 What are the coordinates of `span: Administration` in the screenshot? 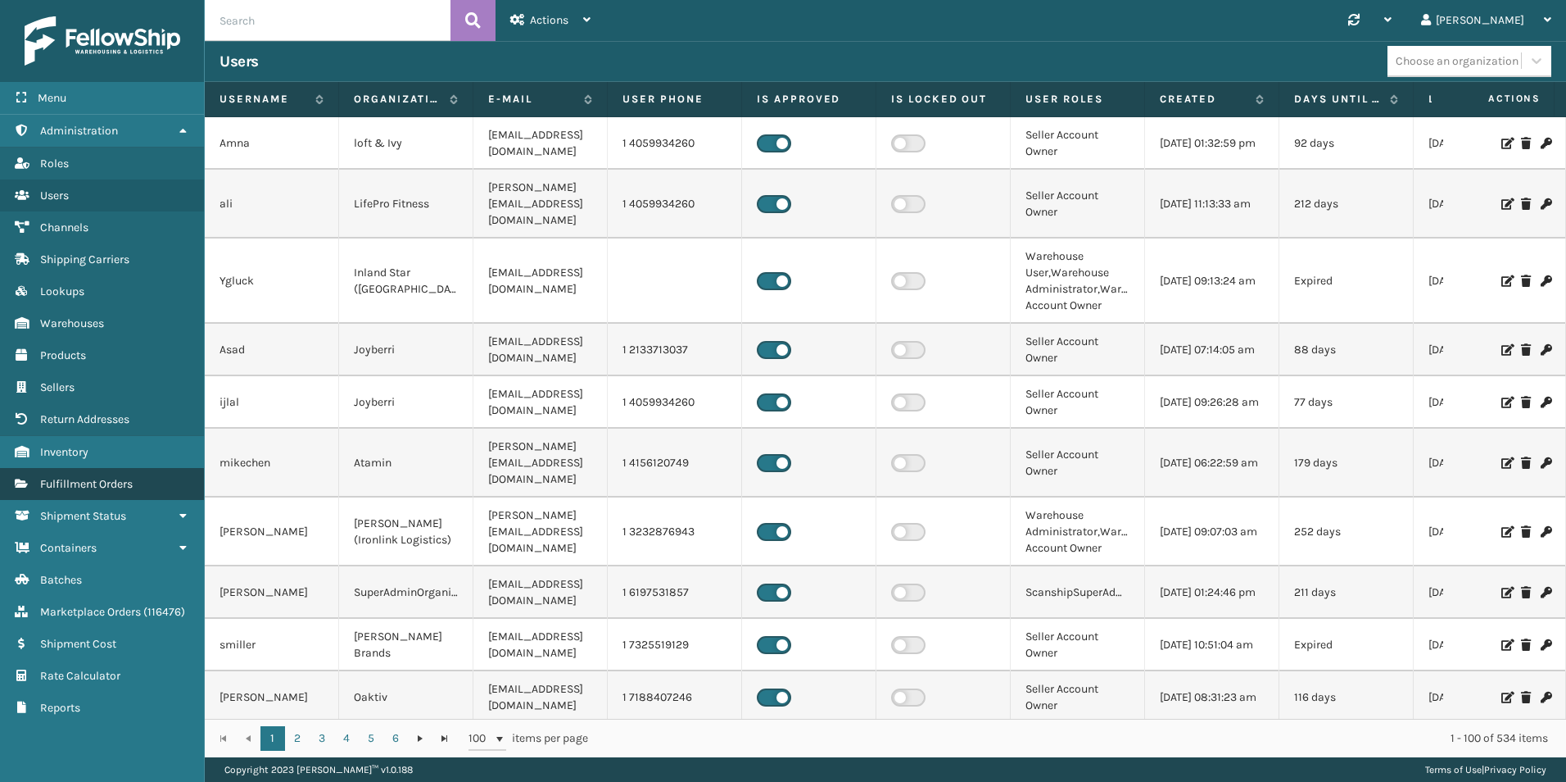 It's located at (79, 130).